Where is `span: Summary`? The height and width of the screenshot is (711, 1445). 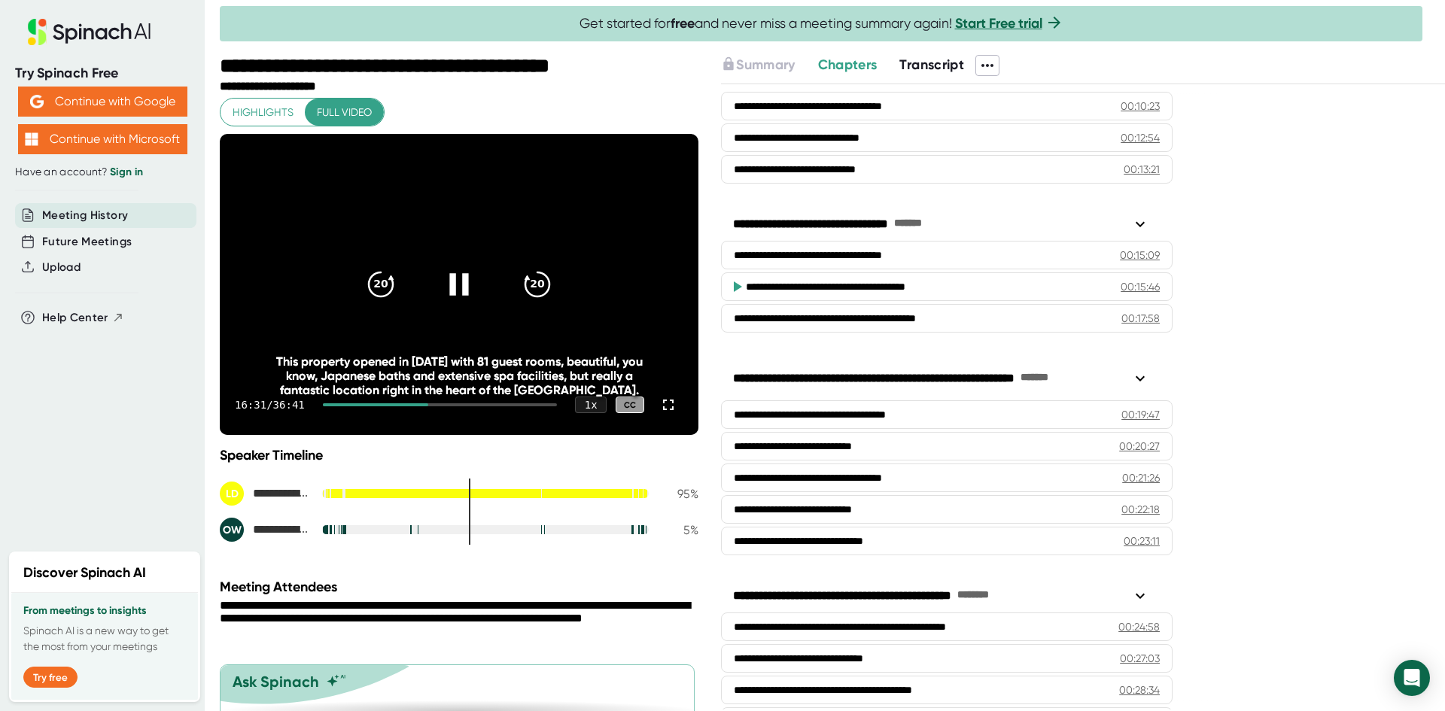 span: Summary is located at coordinates (765, 65).